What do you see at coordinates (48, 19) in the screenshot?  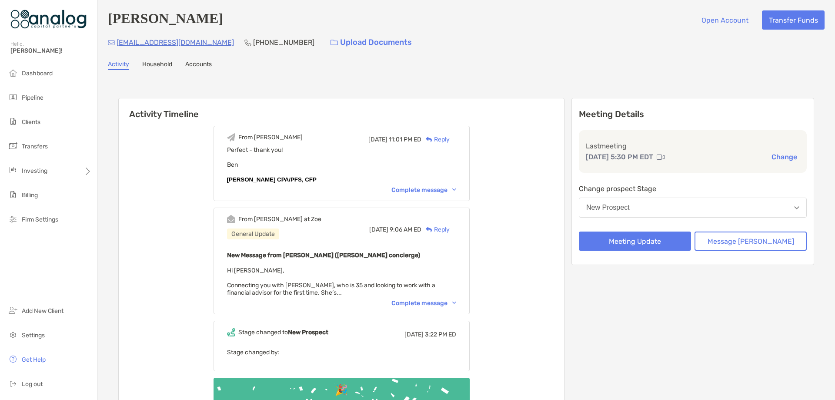 I see `img: Zoe Logo` at bounding box center [48, 19].